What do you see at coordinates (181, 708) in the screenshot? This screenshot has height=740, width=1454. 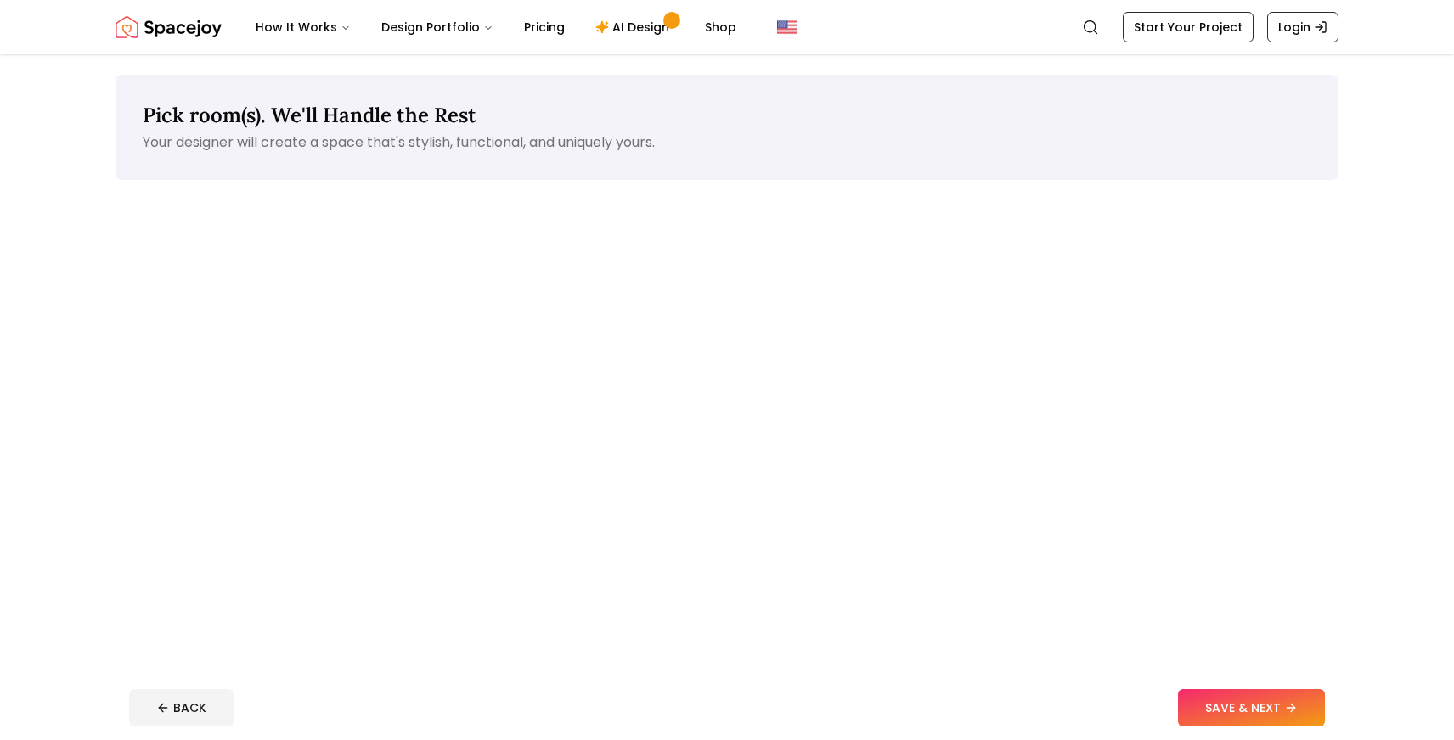 I see `button: BACK` at bounding box center [181, 708].